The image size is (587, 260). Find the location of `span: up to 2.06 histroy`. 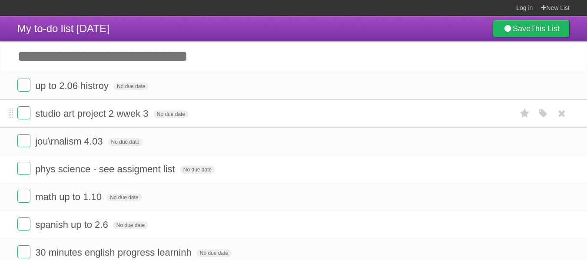

span: up to 2.06 histroy is located at coordinates (73, 86).